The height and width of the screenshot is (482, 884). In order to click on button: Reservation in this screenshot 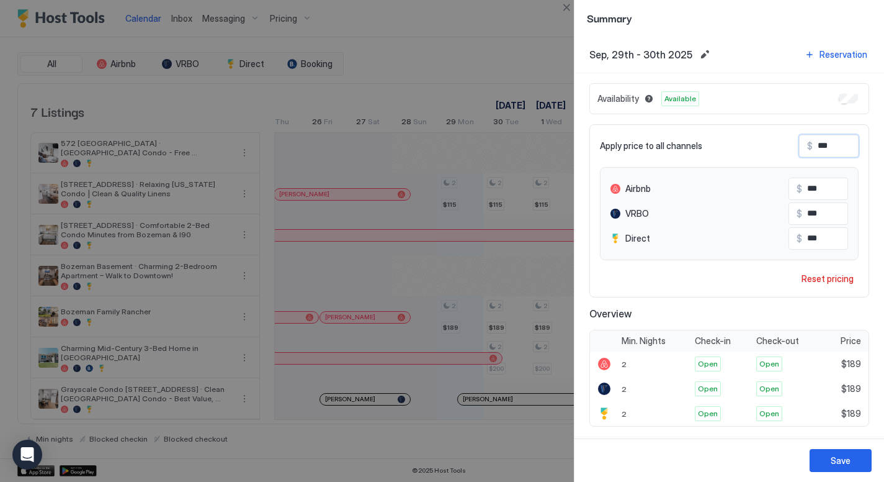, I will do `click(836, 54)`.